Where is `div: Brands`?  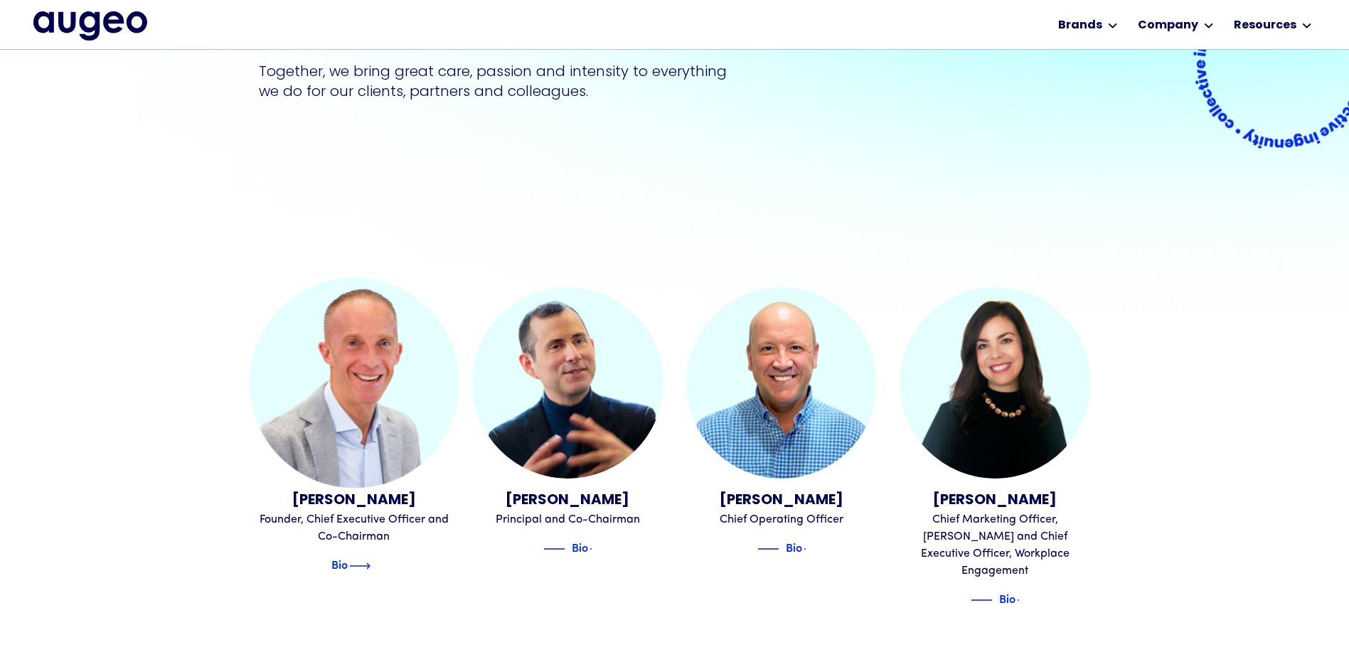
div: Brands is located at coordinates (1080, 26).